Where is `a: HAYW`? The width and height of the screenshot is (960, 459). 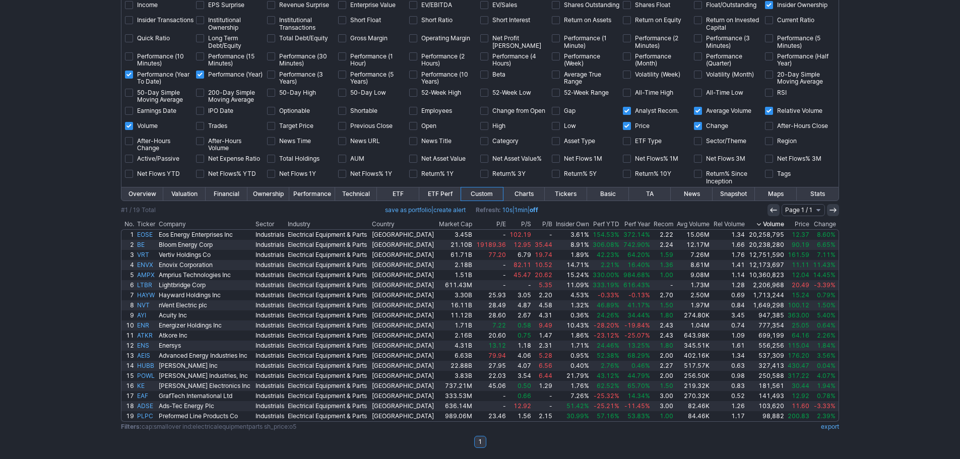 a: HAYW is located at coordinates (146, 295).